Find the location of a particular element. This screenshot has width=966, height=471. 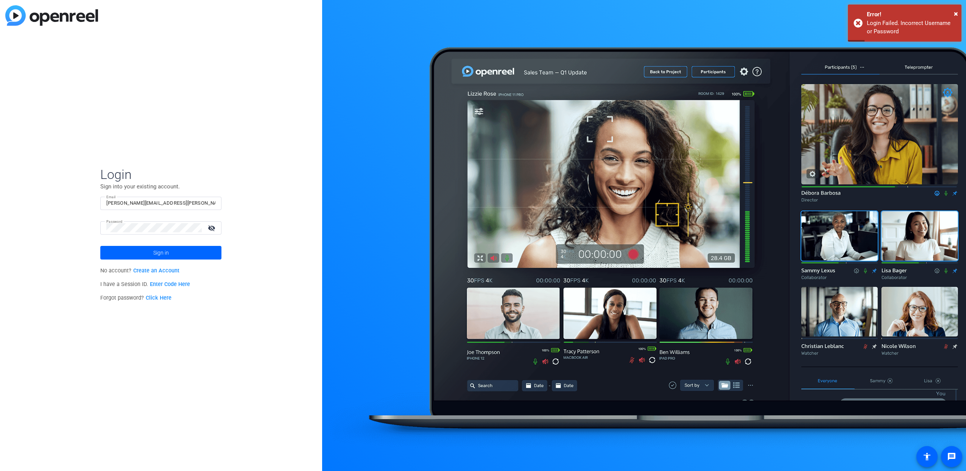

mat-icon: visibility_off is located at coordinates (212, 228).